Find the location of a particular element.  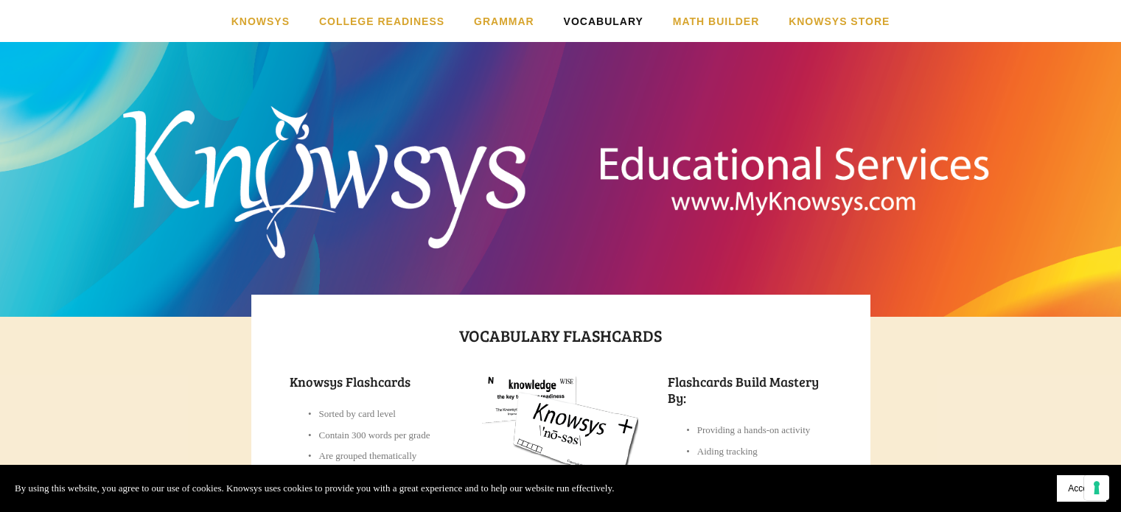

p: Contain 300 words per grade is located at coordinates (386, 436).